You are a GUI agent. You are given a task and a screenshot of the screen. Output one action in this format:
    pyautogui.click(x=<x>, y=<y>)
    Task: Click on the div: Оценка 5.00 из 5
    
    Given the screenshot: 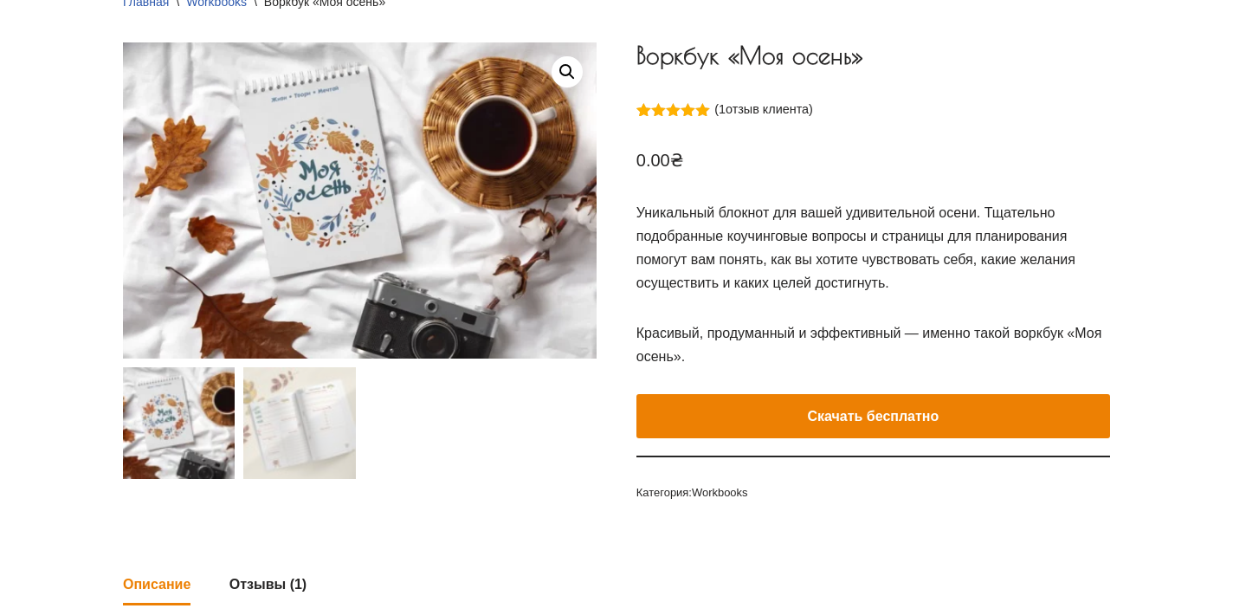 What is the action you would take?
    pyautogui.click(x=674, y=109)
    